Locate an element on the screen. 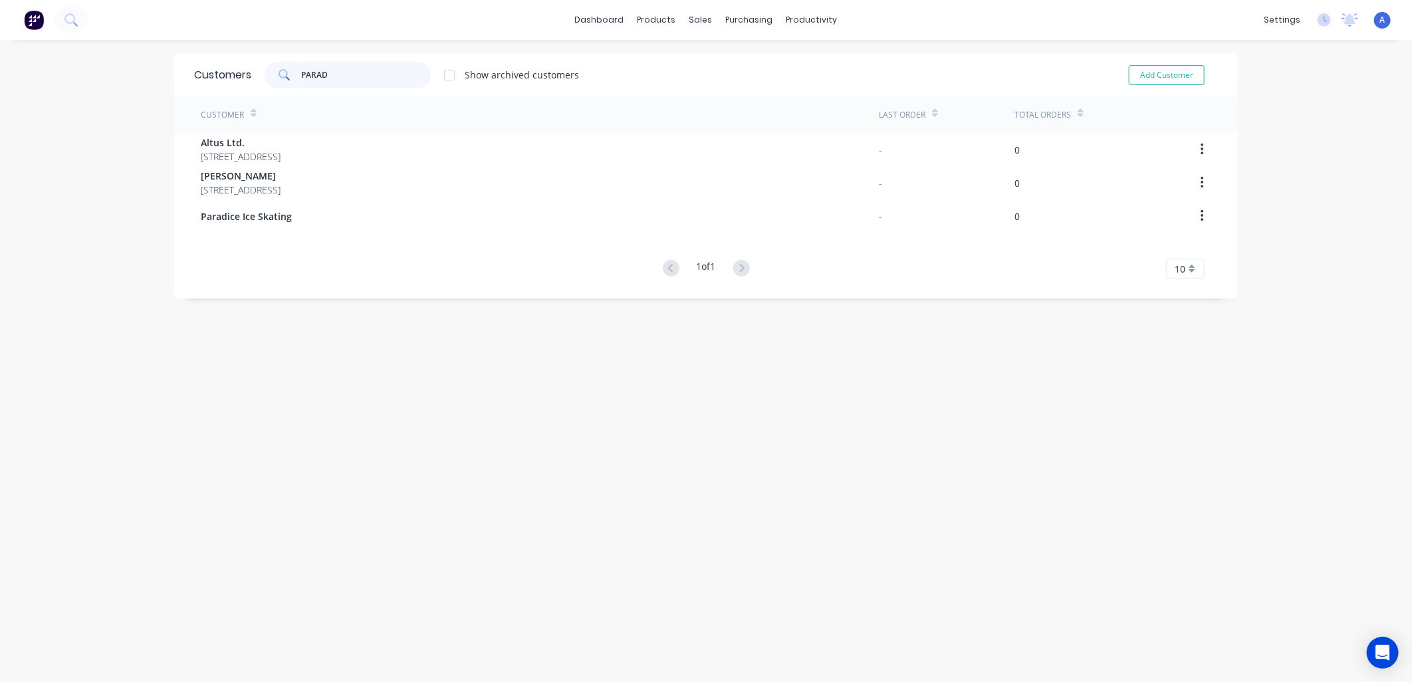 The width and height of the screenshot is (1412, 682). span: Altus Ltd. is located at coordinates (241, 142).